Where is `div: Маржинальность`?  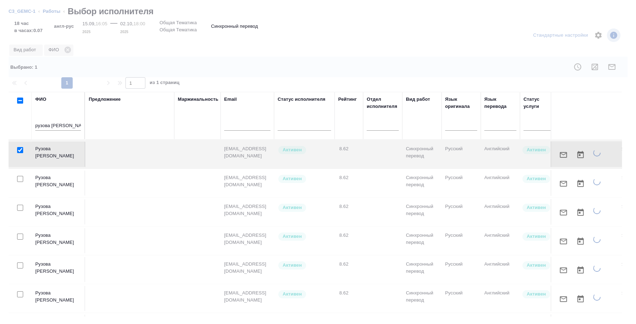 div: Маржинальность is located at coordinates (198, 99).